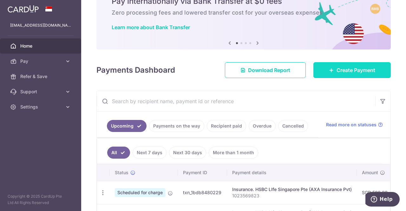 The image size is (406, 211). Describe the element at coordinates (187, 153) in the screenshot. I see `a: Next 30 days` at that location.